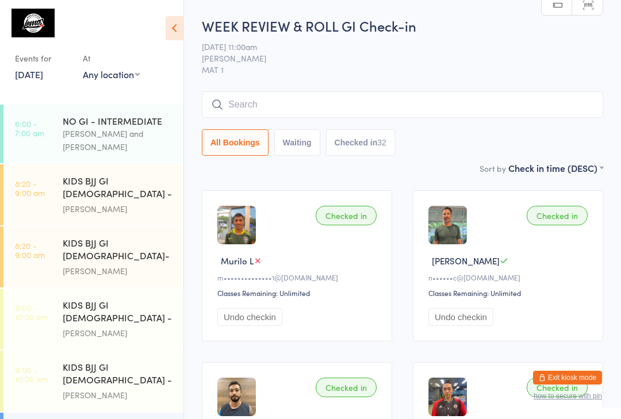 This screenshot has width=621, height=419. What do you see at coordinates (118, 121) in the screenshot?
I see `div: NO GI - INTERMEDIATE` at bounding box center [118, 121].